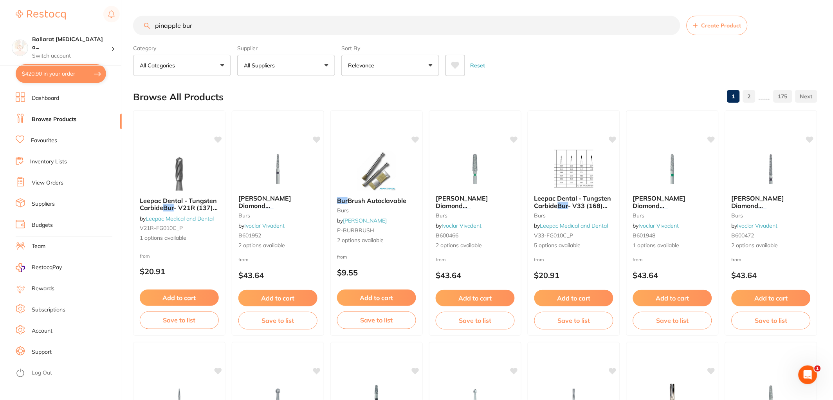 The image size is (833, 400). Describe the element at coordinates (818, 369) in the screenshot. I see `span: 1` at that location.